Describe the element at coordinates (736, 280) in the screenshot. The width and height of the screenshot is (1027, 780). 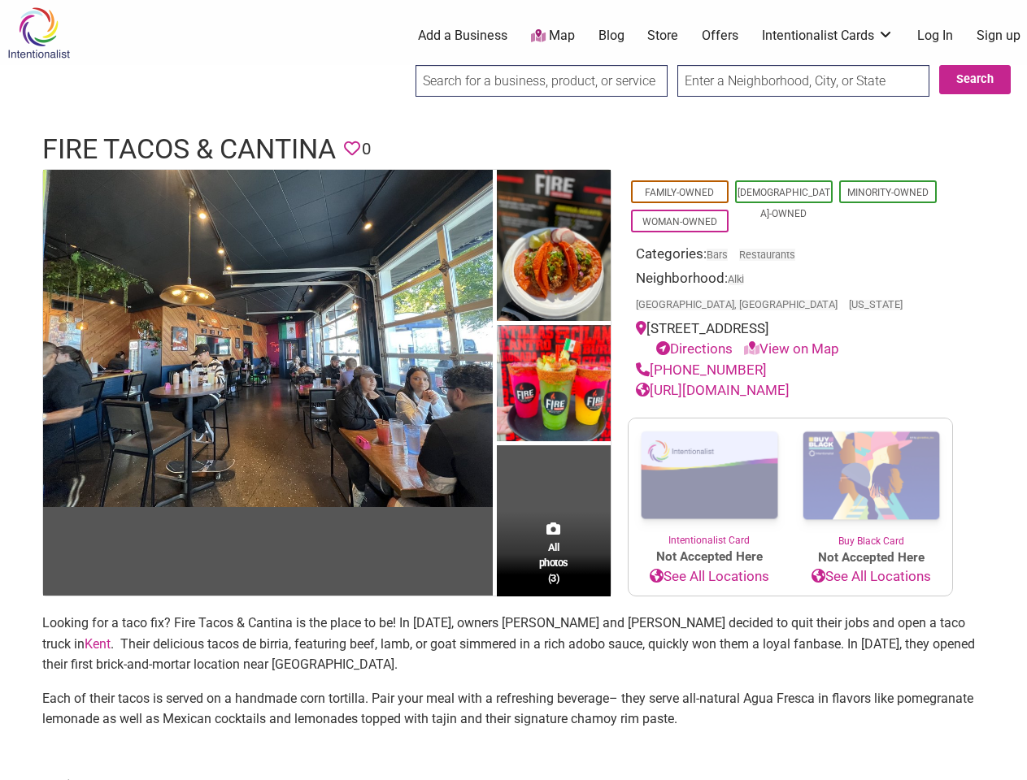
I see `span: Alki` at that location.